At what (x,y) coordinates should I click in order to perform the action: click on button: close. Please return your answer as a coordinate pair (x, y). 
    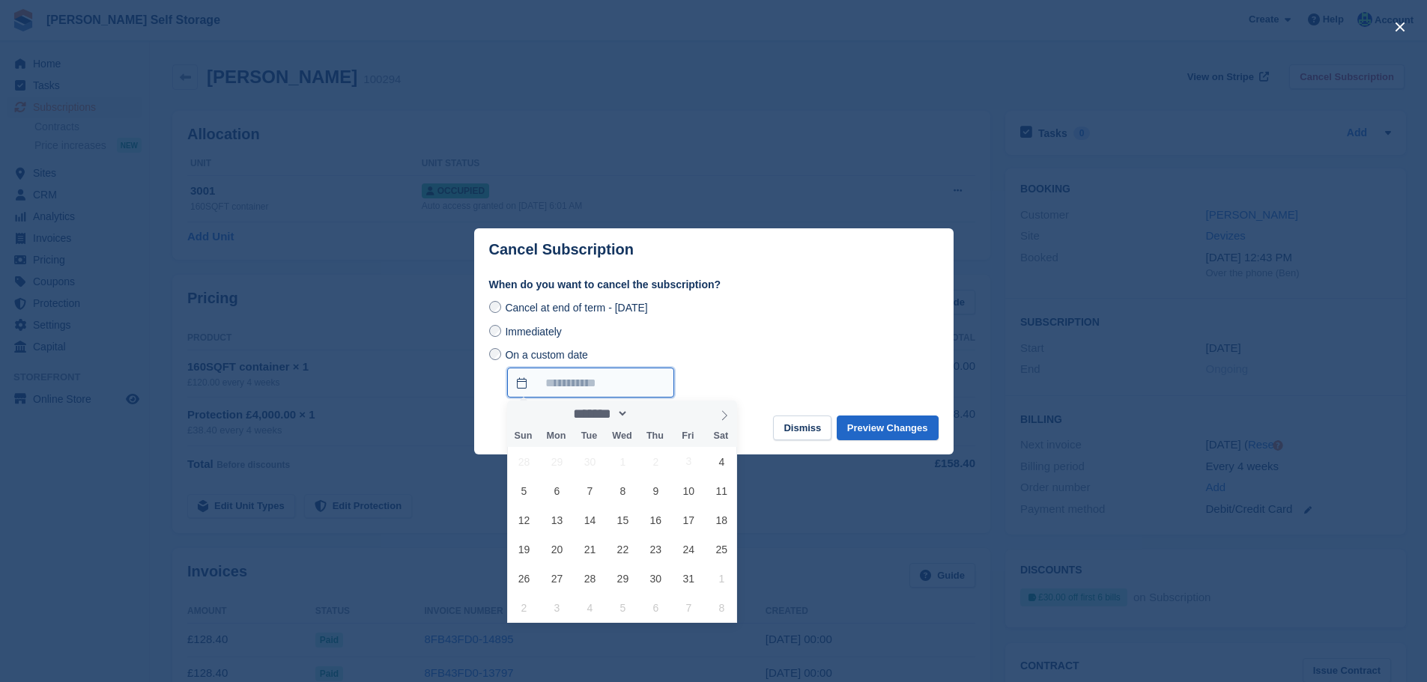
    Looking at the image, I should click on (1400, 27).